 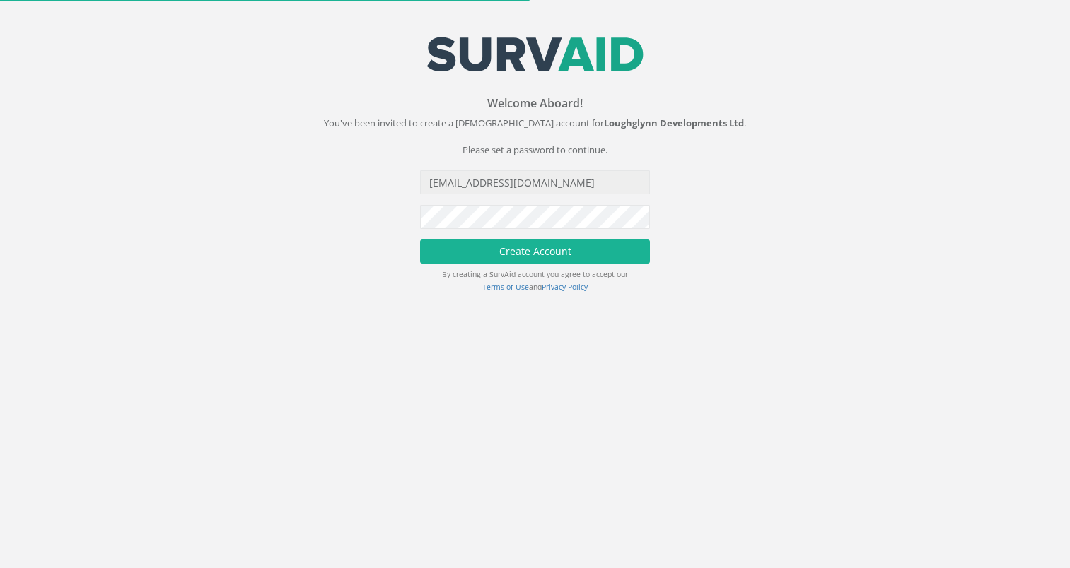 I want to click on input: Company Email, so click(x=535, y=182).